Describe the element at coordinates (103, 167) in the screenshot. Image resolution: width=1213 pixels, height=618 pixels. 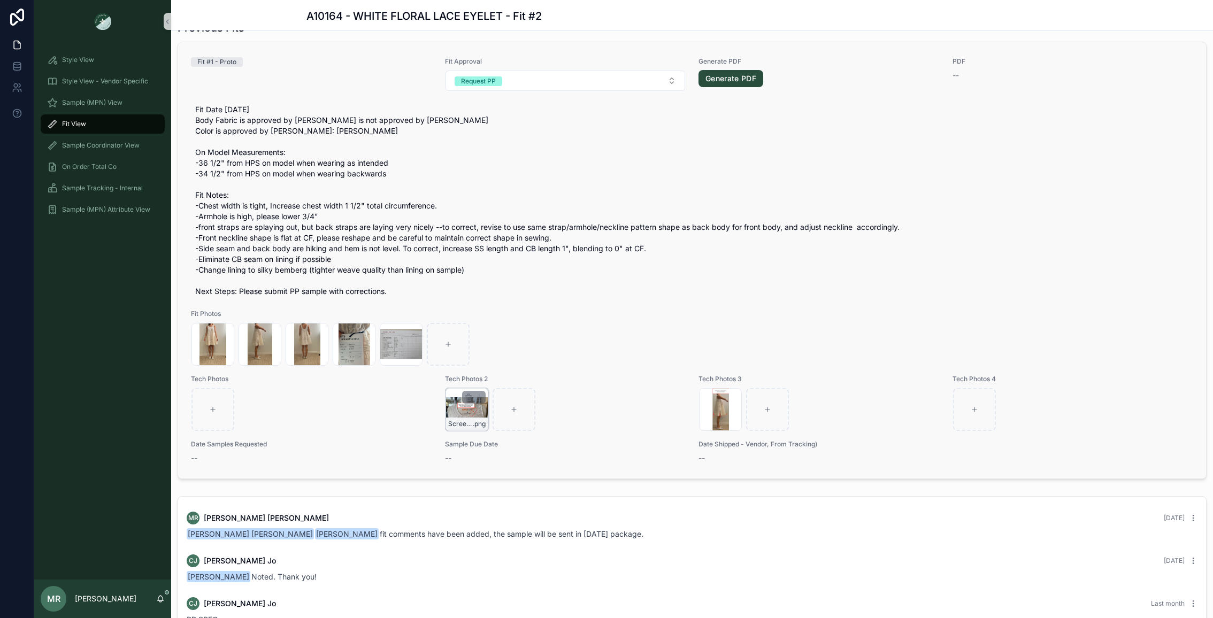
I see `a: On Order Total Co` at that location.